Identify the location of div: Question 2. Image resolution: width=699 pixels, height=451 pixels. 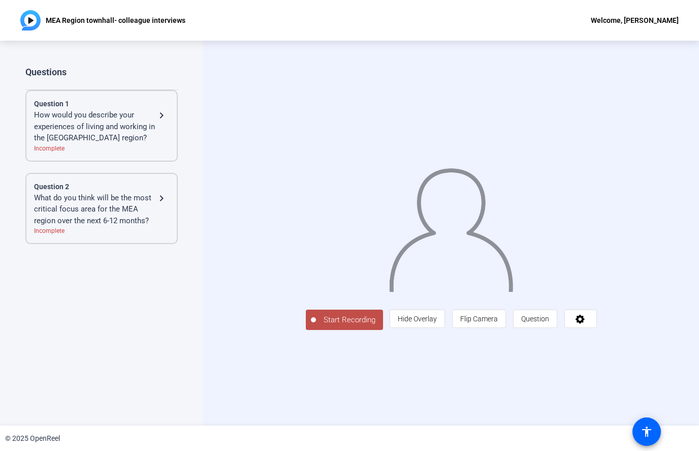
(102, 187).